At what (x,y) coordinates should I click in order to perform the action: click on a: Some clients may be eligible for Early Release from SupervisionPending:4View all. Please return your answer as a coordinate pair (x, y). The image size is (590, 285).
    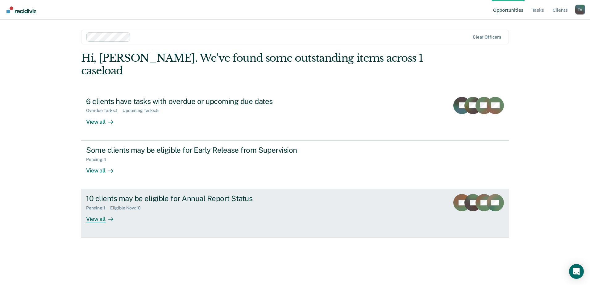
    Looking at the image, I should click on (295, 165).